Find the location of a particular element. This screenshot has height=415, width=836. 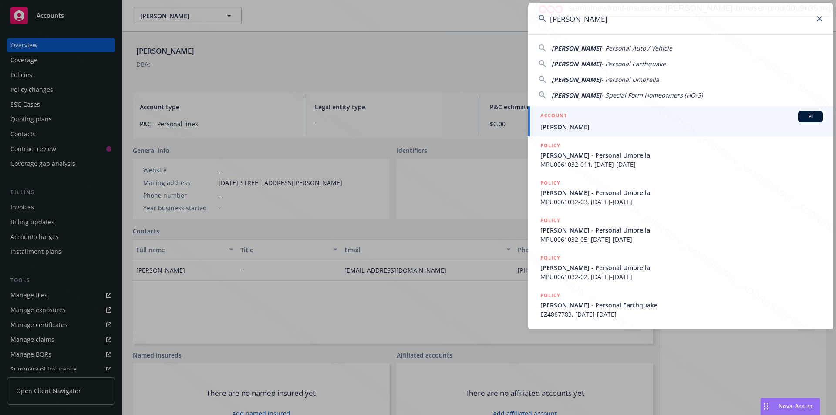

h5: ACCOUNT is located at coordinates (554, 116).